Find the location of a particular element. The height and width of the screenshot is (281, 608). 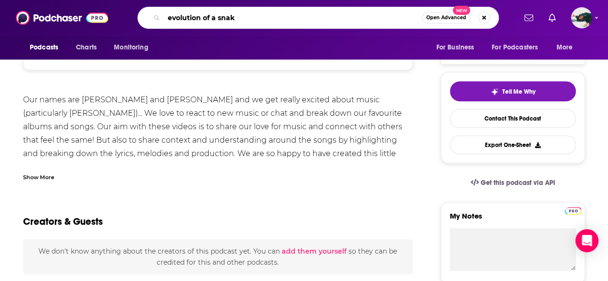

a: Charts is located at coordinates (86, 48).